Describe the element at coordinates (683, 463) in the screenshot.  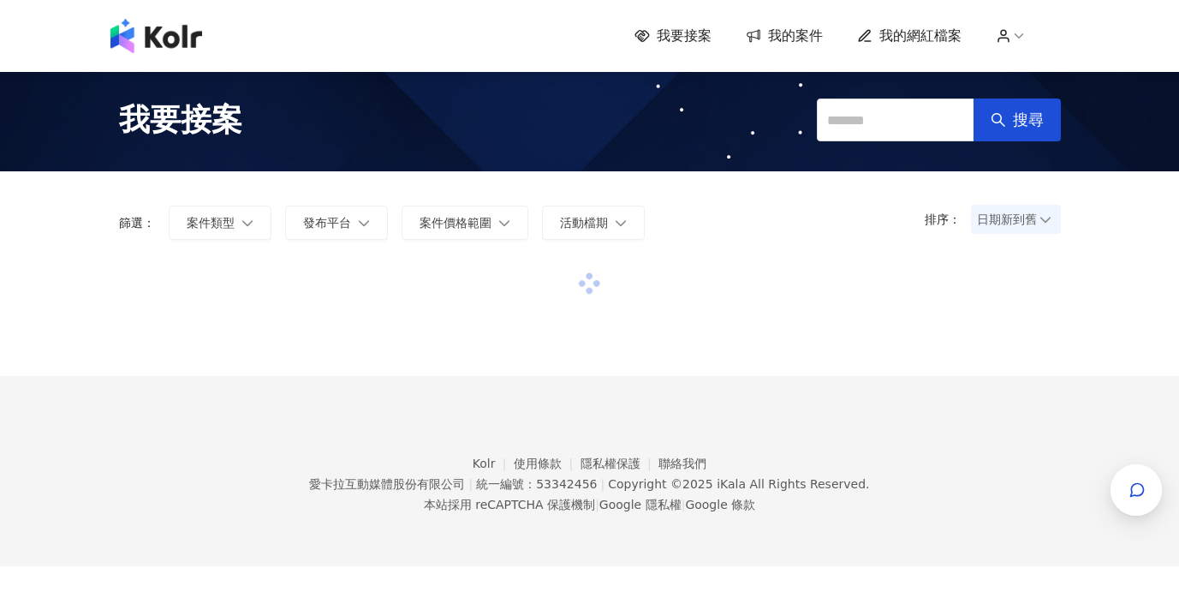
I see `a: 聯絡我們` at that location.